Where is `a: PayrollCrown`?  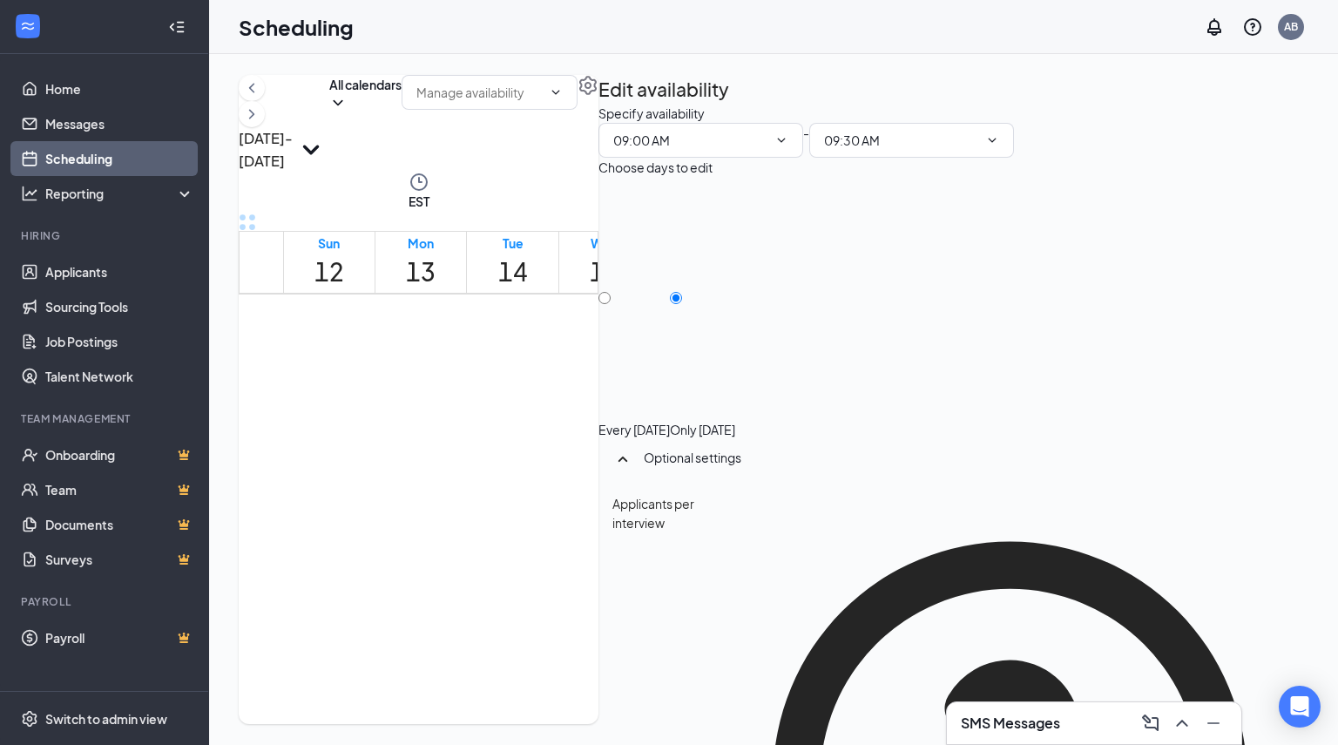
a: PayrollCrown is located at coordinates (119, 638).